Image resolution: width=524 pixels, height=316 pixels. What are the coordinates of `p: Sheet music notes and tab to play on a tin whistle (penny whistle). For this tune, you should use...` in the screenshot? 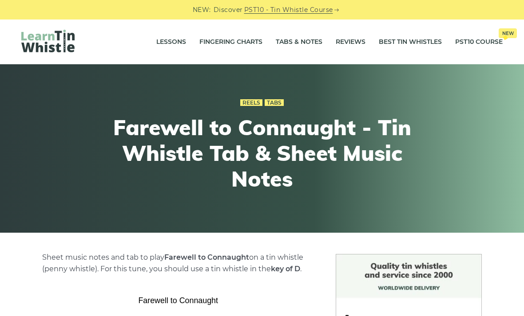 It's located at (178, 264).